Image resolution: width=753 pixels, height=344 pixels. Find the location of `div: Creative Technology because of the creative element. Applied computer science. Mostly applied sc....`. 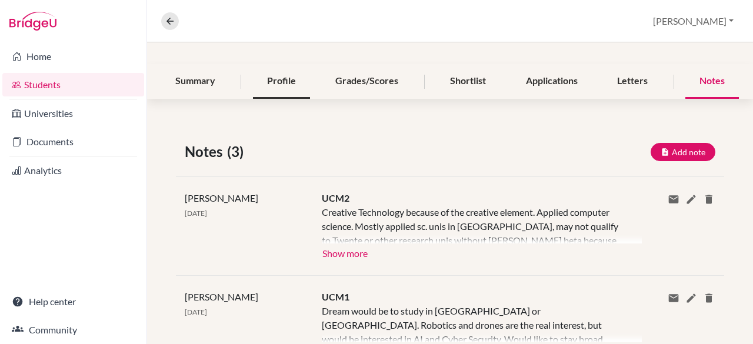

div: Creative Technology because of the creative element. Applied computer science. Mostly applied sc.... is located at coordinates (473, 224).